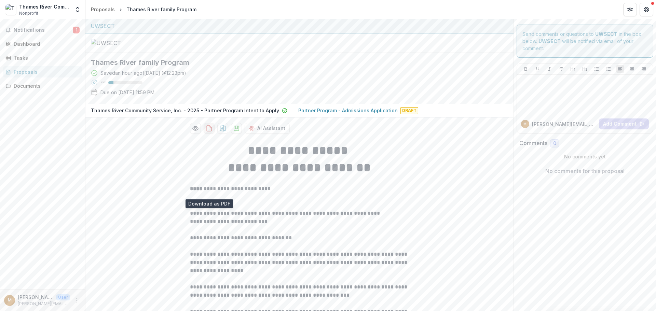 This screenshot has height=311, width=656. Describe the element at coordinates (597, 69) in the screenshot. I see `button: Bullet List` at that location.